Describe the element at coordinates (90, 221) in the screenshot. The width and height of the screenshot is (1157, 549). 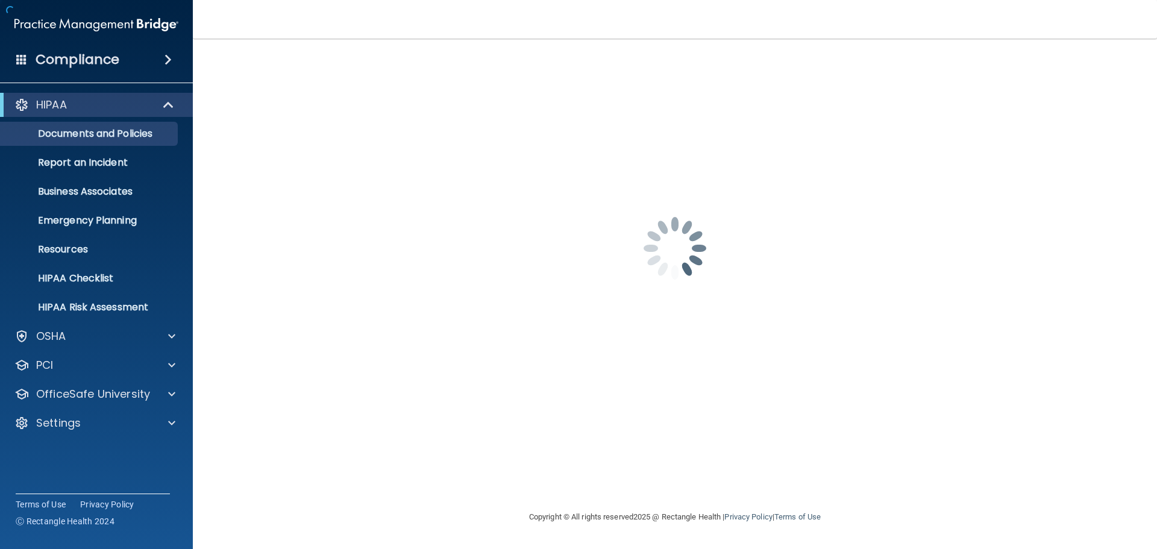
I see `p: Emergency Planning` at that location.